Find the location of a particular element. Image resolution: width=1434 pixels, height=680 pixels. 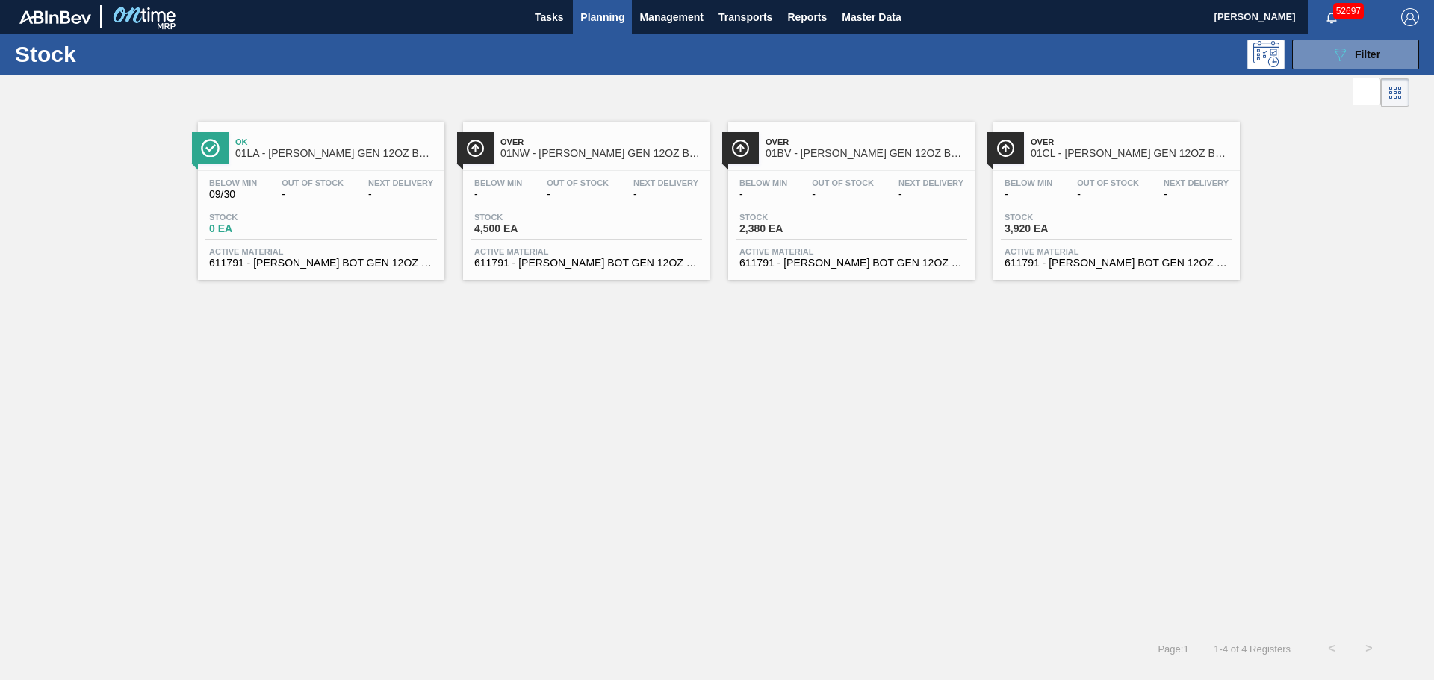

span: 2,380 EA is located at coordinates (792, 229).